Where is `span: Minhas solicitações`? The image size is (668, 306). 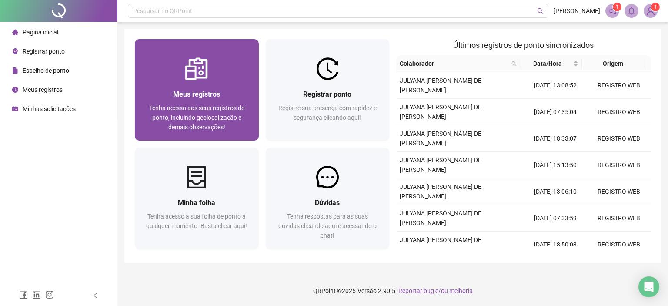 span: Minhas solicitações is located at coordinates (49, 109).